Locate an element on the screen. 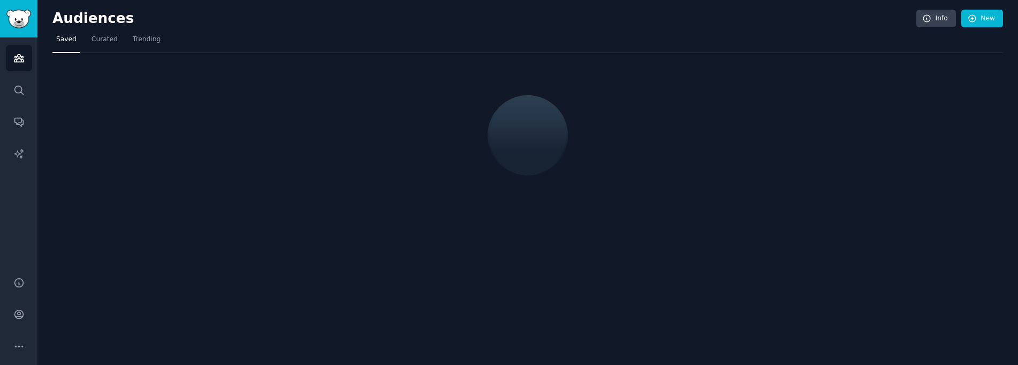 The width and height of the screenshot is (1018, 365). span: Curated is located at coordinates (104, 40).